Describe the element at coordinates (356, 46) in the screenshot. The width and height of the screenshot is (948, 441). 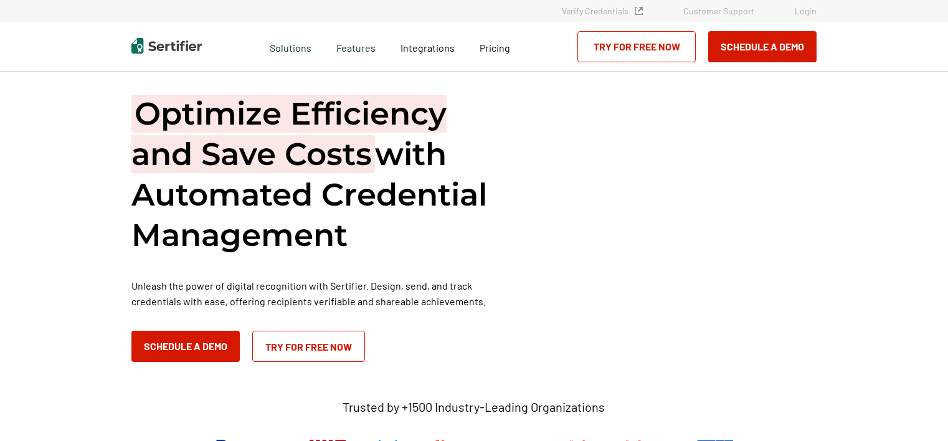
I see `span: Features` at that location.